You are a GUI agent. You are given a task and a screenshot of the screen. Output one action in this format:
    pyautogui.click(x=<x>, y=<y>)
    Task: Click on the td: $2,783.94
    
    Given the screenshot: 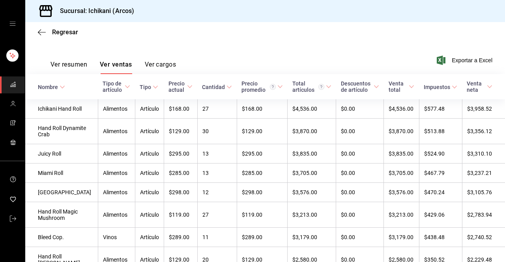 What is the action you would take?
    pyautogui.click(x=483, y=215)
    